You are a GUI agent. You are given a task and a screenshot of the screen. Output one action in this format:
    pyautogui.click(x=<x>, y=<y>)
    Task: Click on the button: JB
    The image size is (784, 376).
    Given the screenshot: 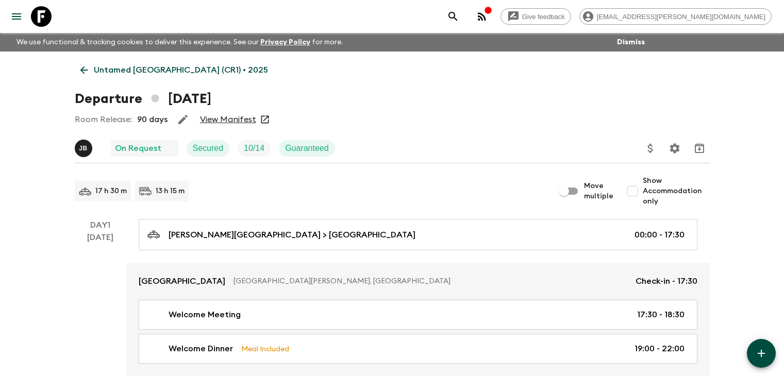 What is the action you would take?
    pyautogui.click(x=85, y=148)
    